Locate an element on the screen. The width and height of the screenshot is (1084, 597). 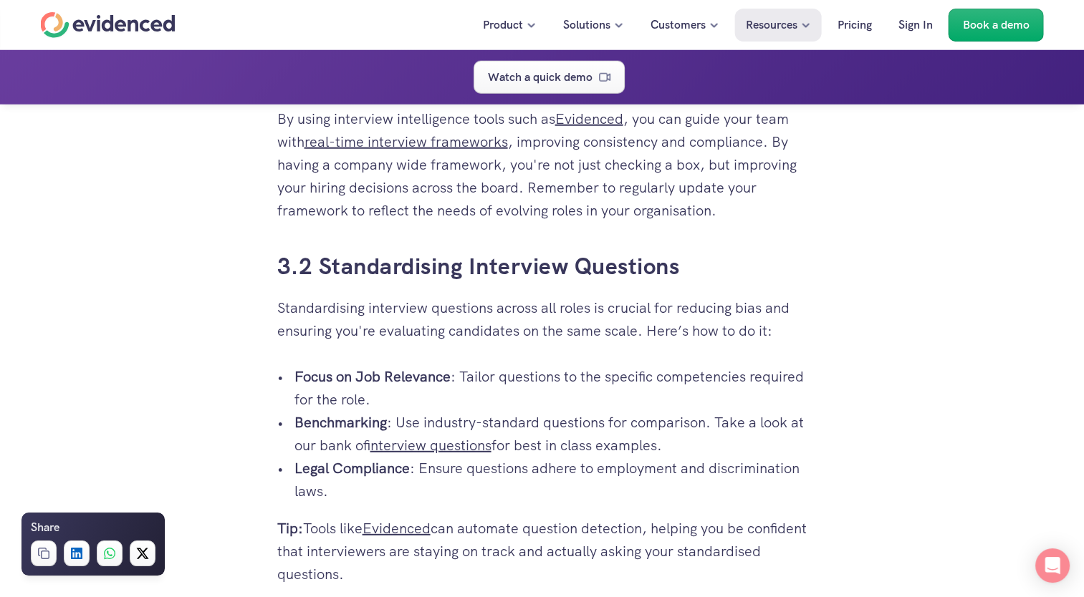
p: Pricing is located at coordinates (855, 25).